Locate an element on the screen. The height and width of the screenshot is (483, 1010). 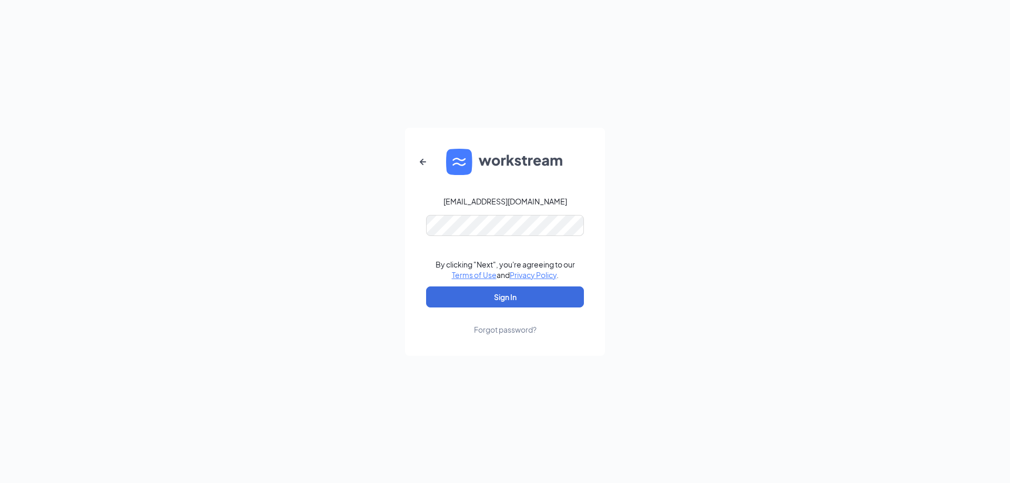
a: Forgot password? is located at coordinates (505, 321).